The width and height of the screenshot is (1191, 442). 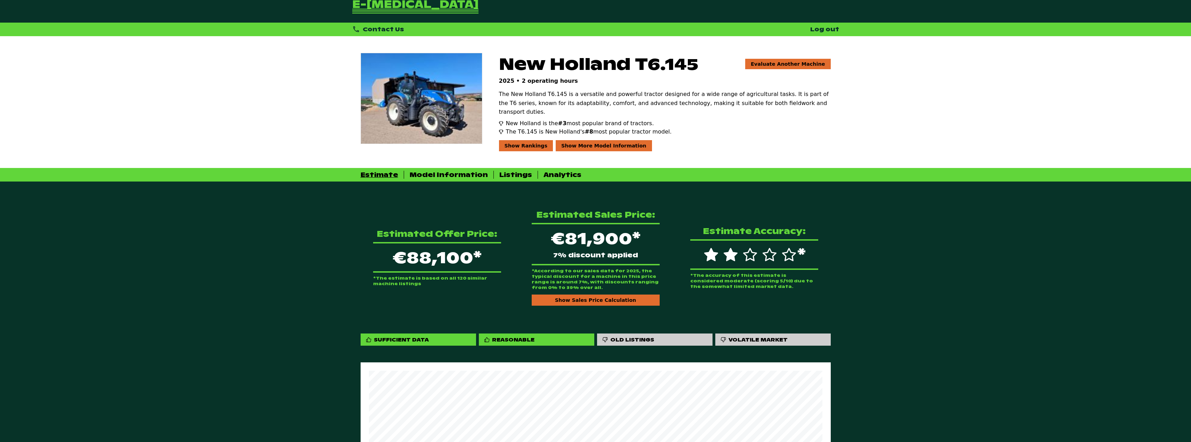 What do you see at coordinates (665, 103) in the screenshot?
I see `p: The New Holland T6.145 is a versatile and powerful tractor designed for a wide range of agricultu...` at bounding box center [665, 103].